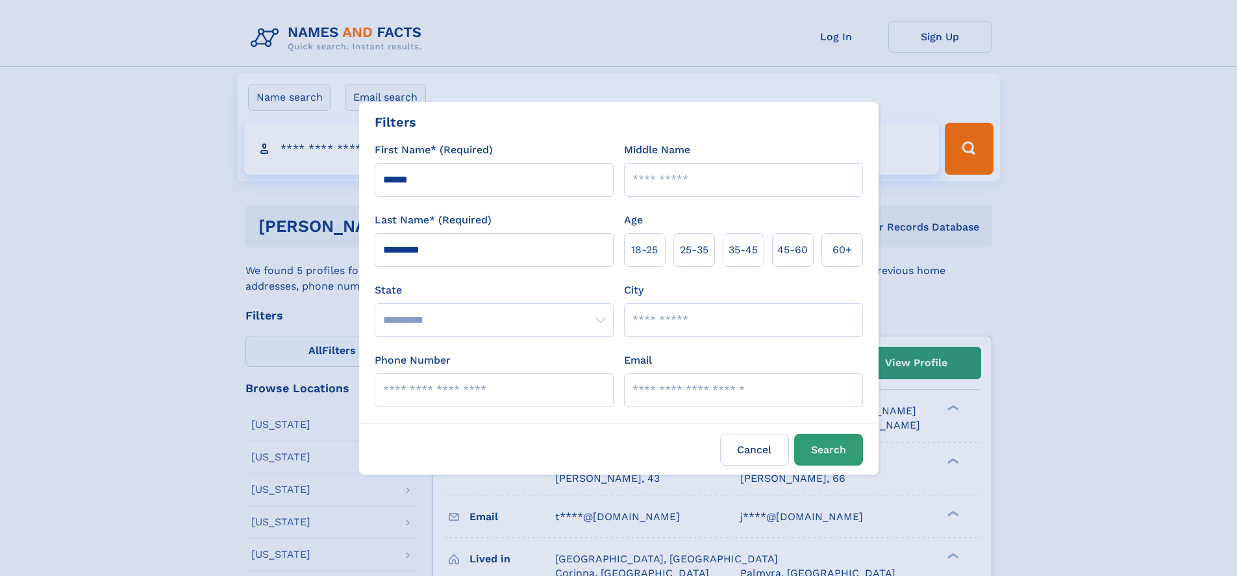 The image size is (1237, 576). Describe the element at coordinates (494, 290) in the screenshot. I see `label: State` at that location.